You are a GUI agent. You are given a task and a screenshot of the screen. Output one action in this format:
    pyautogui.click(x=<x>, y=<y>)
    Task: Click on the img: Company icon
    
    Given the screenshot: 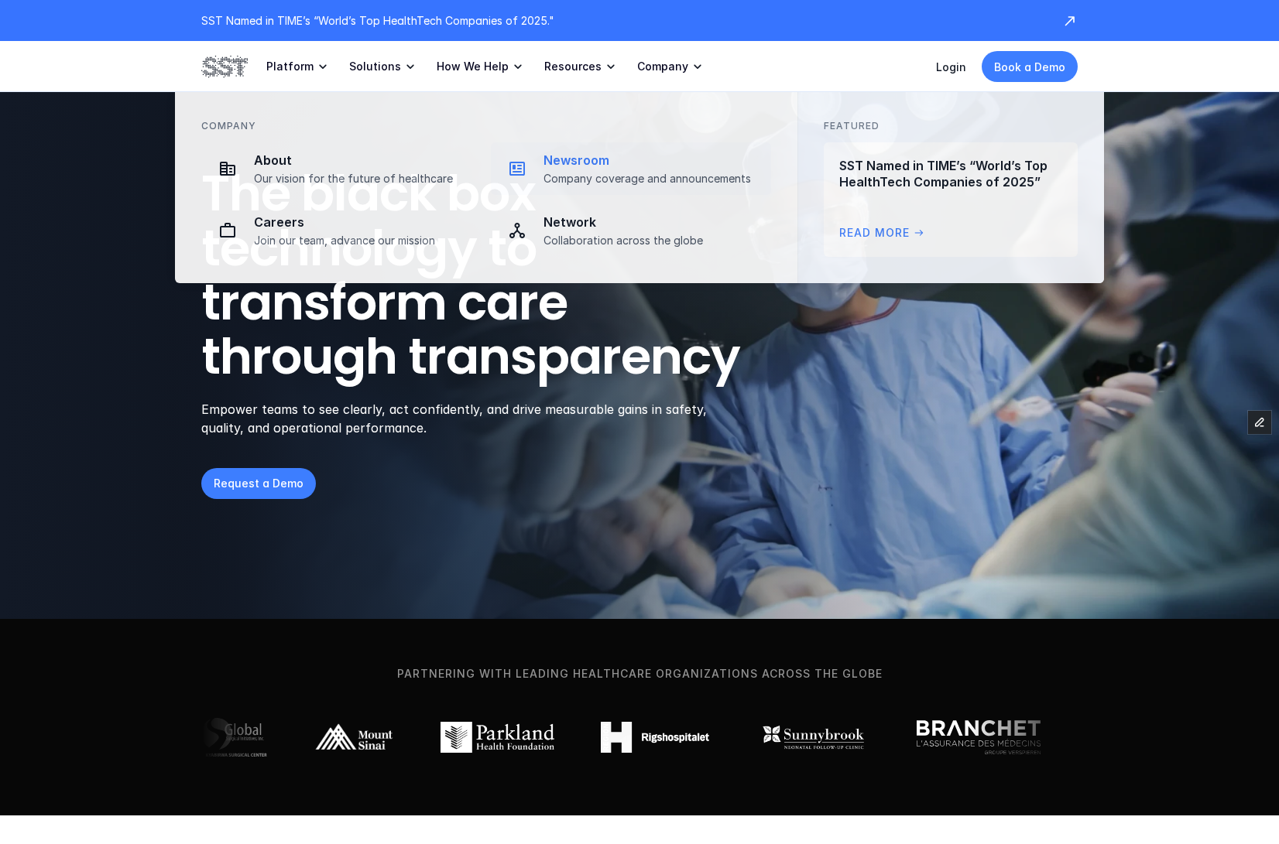 What is the action you would take?
    pyautogui.click(x=228, y=169)
    